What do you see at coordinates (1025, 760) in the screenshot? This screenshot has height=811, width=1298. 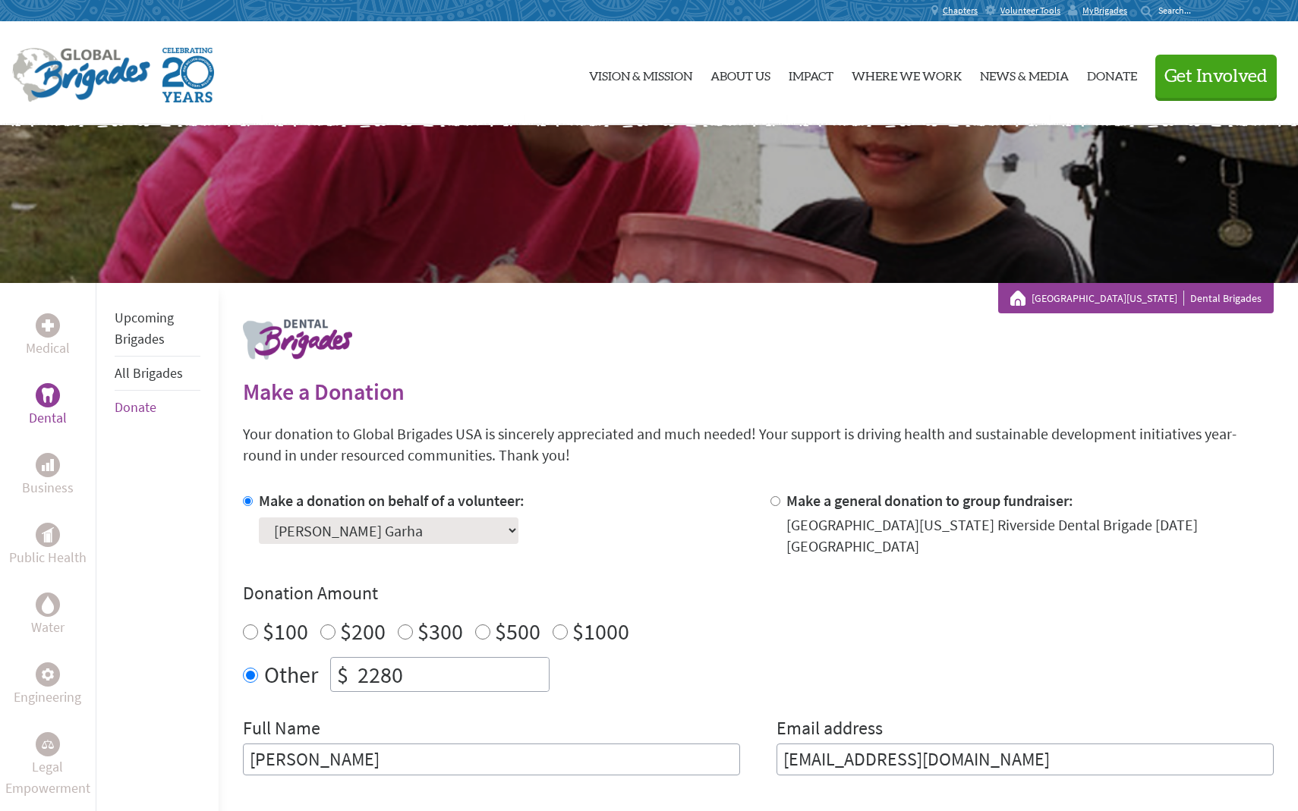 I see `input: Your Email` at bounding box center [1025, 760].